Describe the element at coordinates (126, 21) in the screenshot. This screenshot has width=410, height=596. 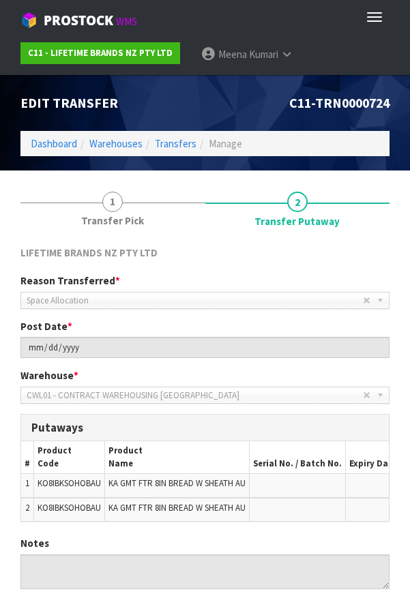
I see `small: WMS` at that location.